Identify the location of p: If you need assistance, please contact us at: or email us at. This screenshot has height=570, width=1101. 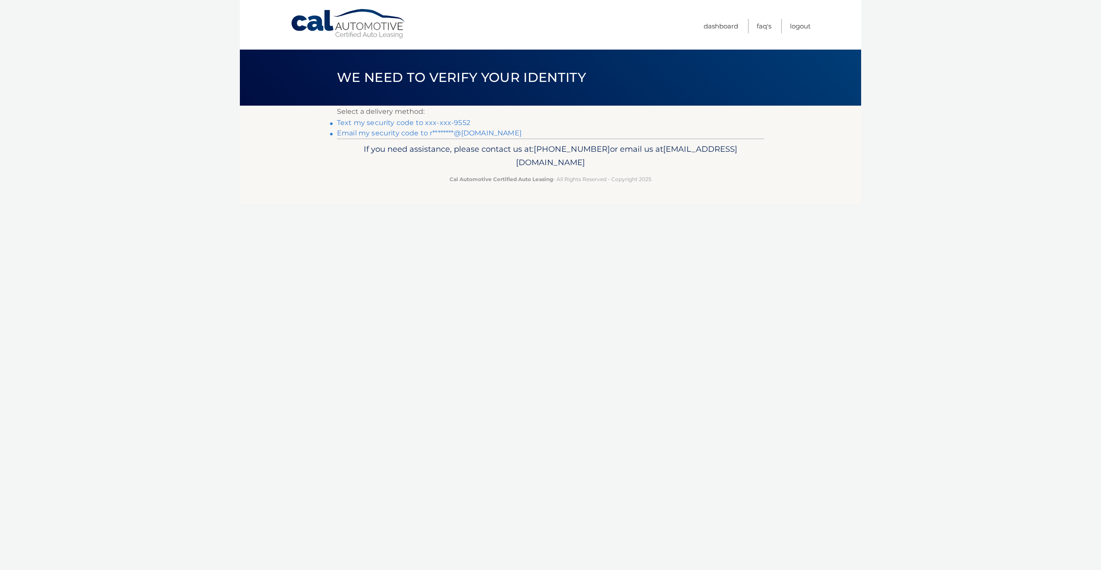
(550, 156).